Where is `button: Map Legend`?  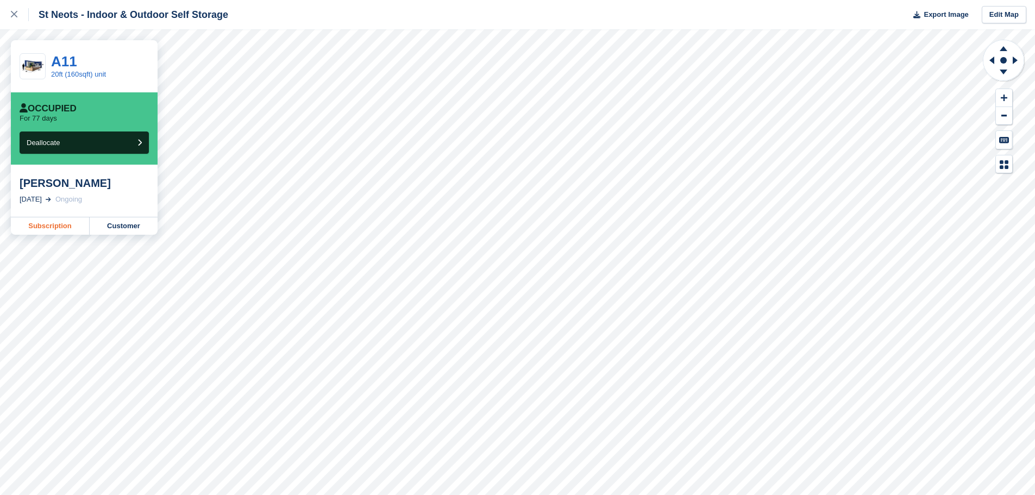
button: Map Legend is located at coordinates (1004, 164).